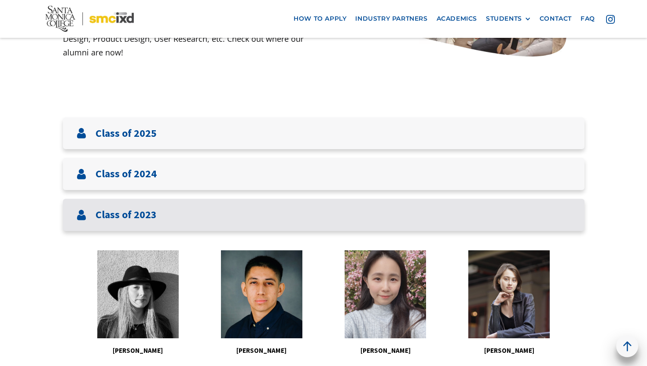 Image resolution: width=647 pixels, height=366 pixels. I want to click on a: back to top, so click(627, 346).